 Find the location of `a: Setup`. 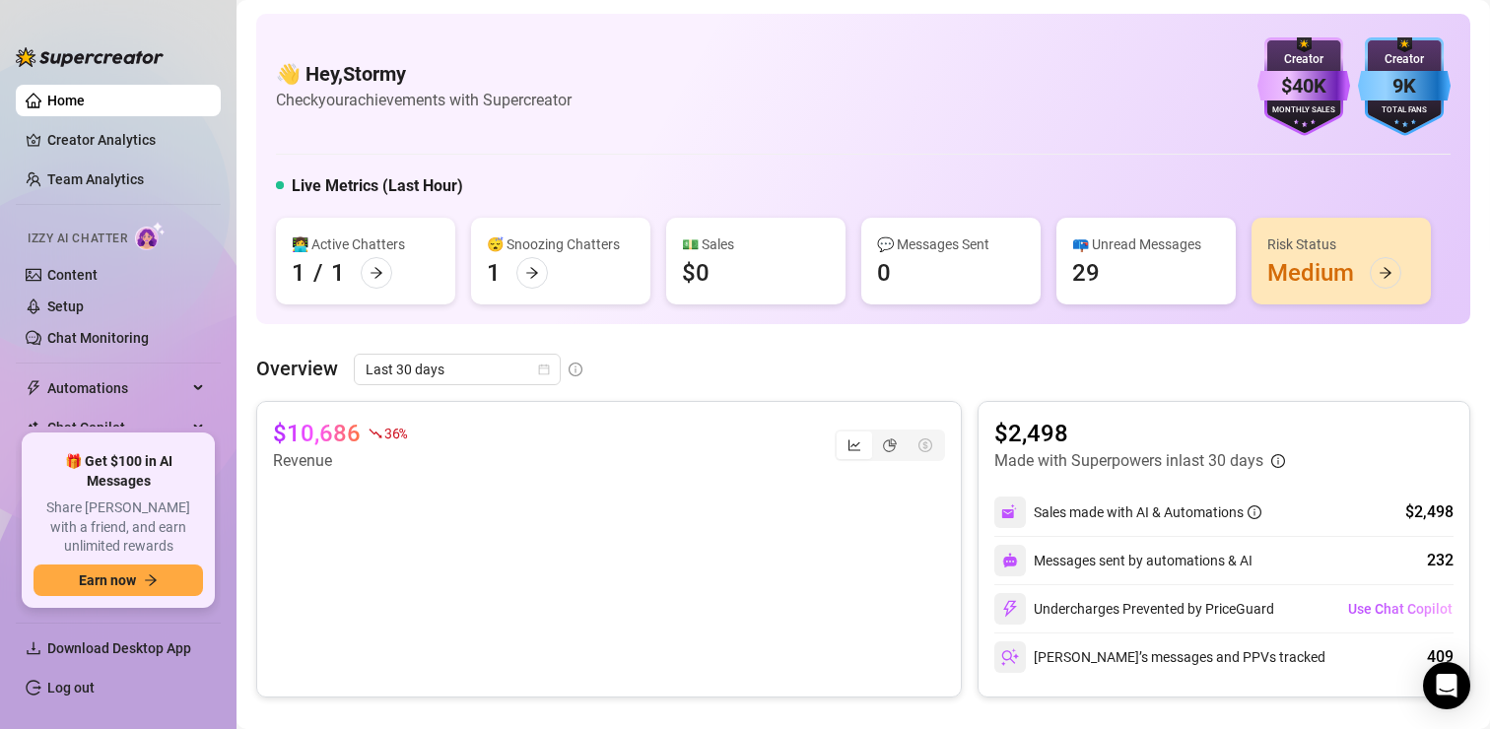

a: Setup is located at coordinates (65, 306).